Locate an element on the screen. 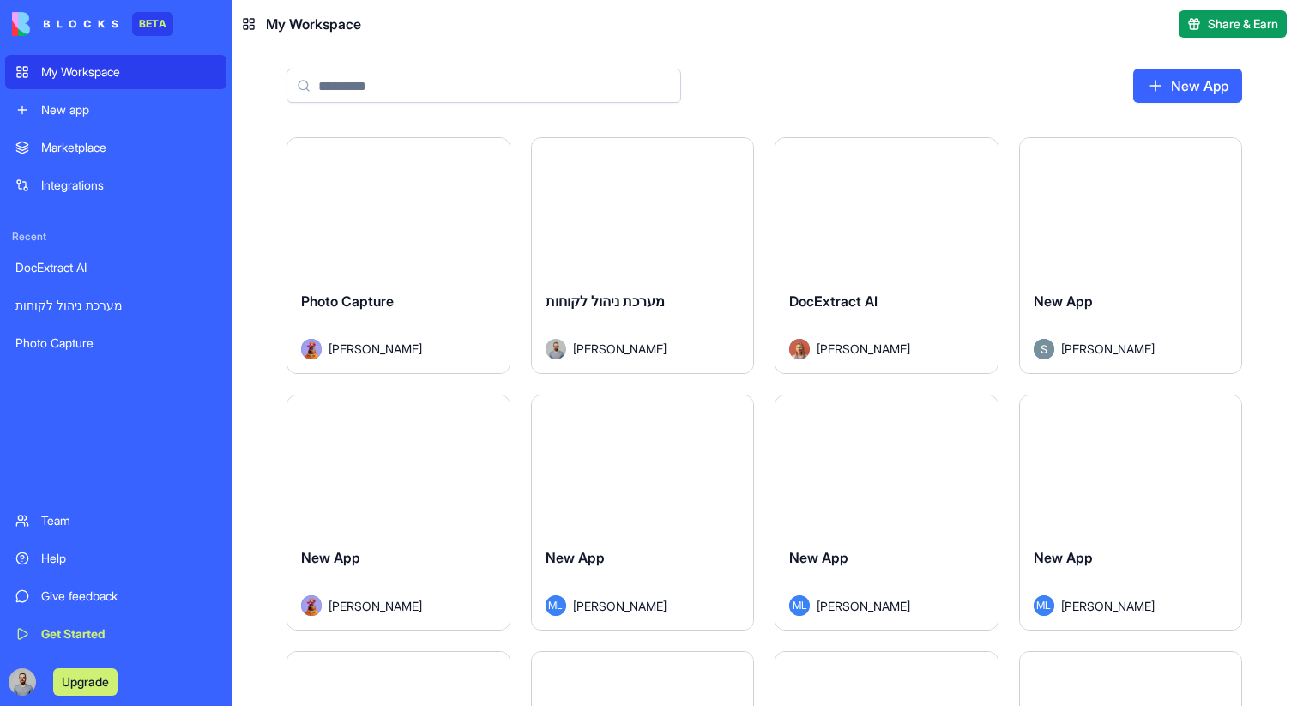 The width and height of the screenshot is (1297, 706). span: Share & Earn is located at coordinates (1243, 24).